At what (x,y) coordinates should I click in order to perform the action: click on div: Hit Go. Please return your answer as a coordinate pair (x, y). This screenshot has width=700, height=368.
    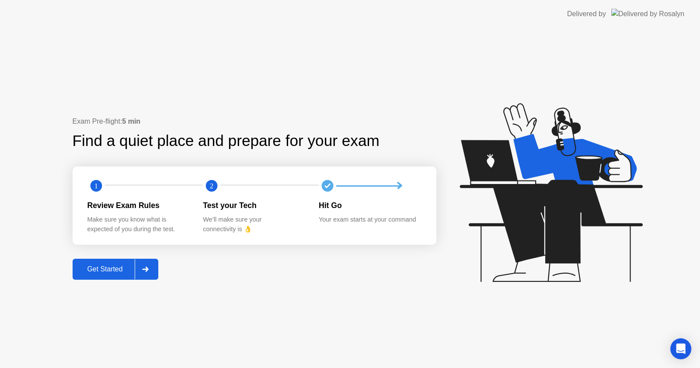
    Looking at the image, I should click on (369, 206).